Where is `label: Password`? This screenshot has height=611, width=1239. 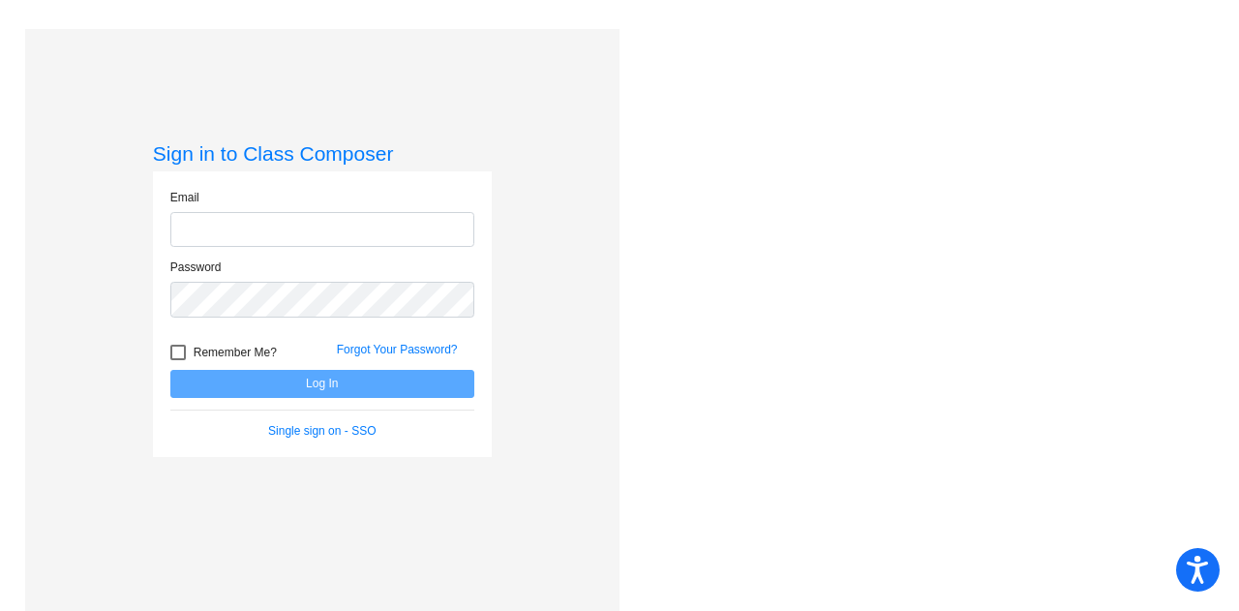 label: Password is located at coordinates (195, 267).